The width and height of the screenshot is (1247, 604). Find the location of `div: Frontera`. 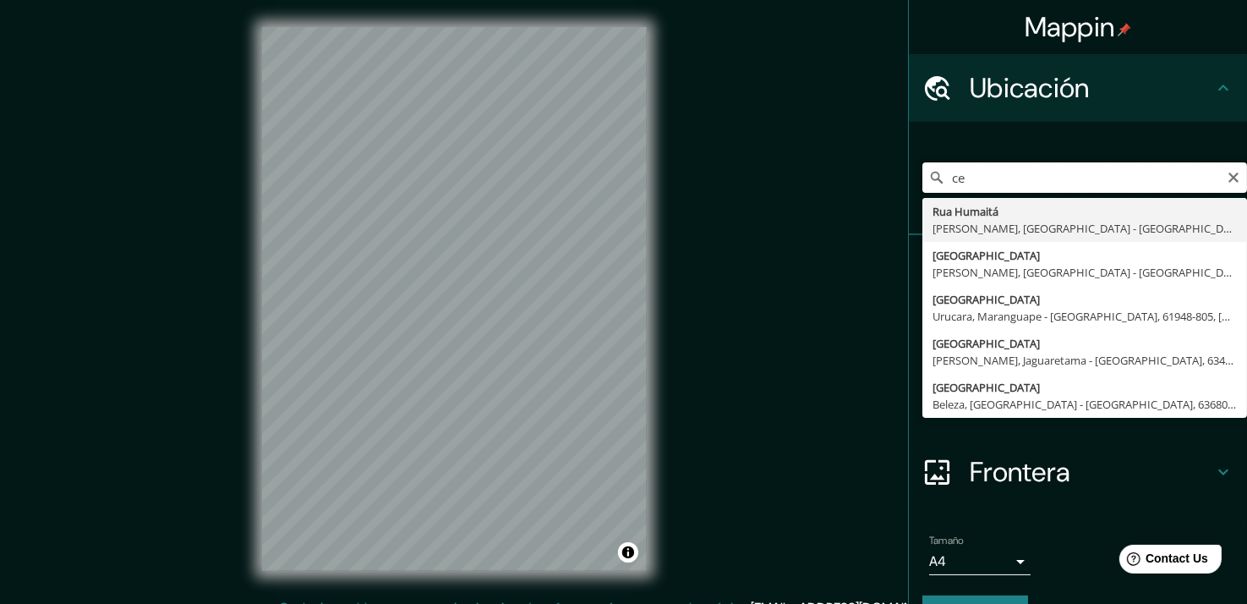

div: Frontera is located at coordinates (1078, 472).